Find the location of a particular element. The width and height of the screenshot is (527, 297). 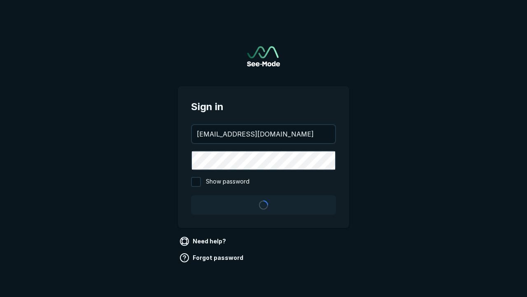

a: Need help? is located at coordinates (203, 241).